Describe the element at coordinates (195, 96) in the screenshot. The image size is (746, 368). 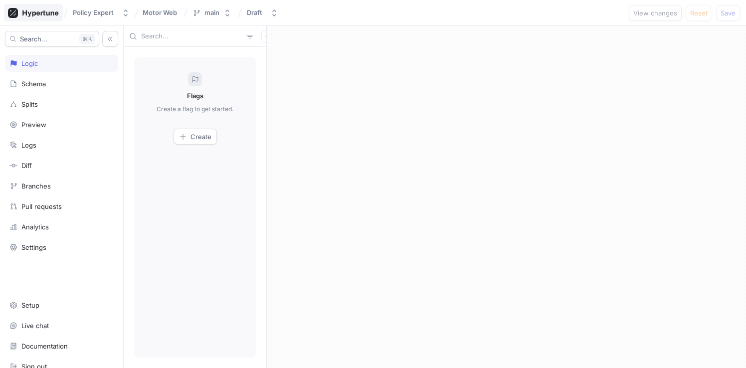
I see `p: Flags` at that location.